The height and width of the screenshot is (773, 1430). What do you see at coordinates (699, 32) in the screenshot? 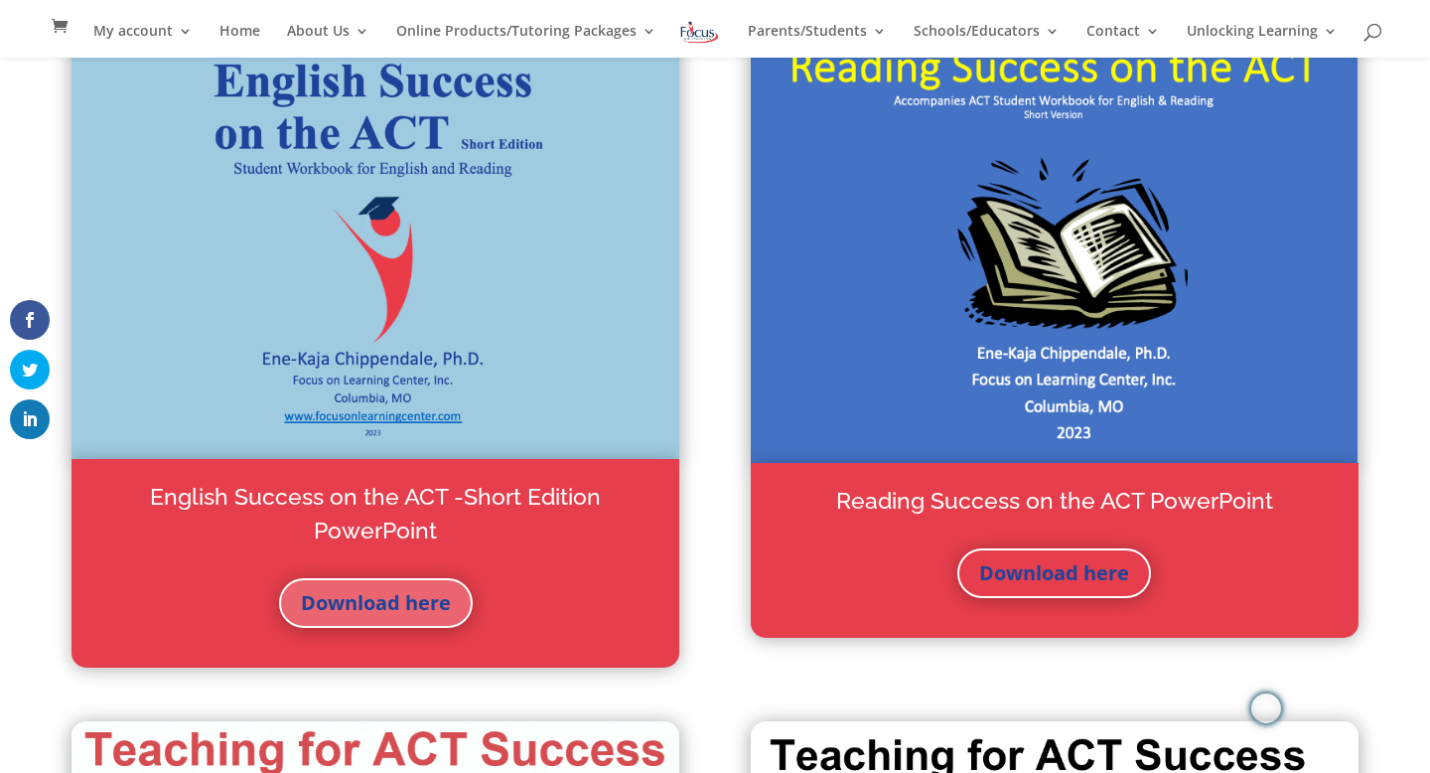
I see `img: Focus on Learning` at bounding box center [699, 32].